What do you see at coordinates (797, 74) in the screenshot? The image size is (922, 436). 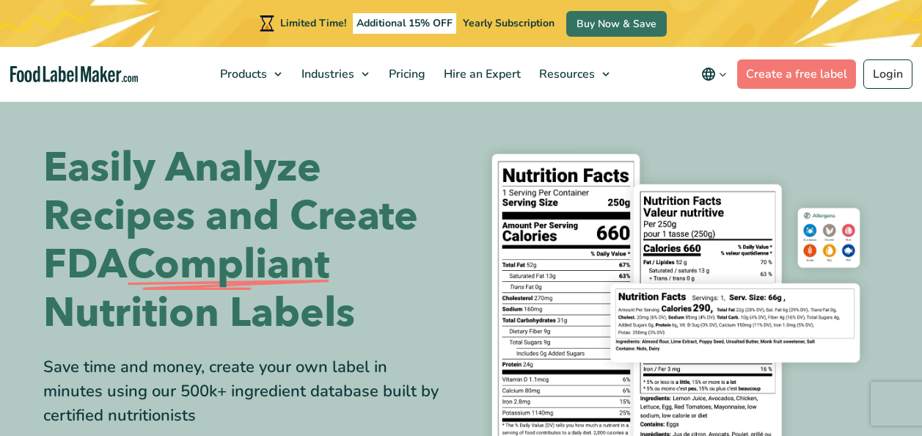 I see `a: Create a free label` at bounding box center [797, 74].